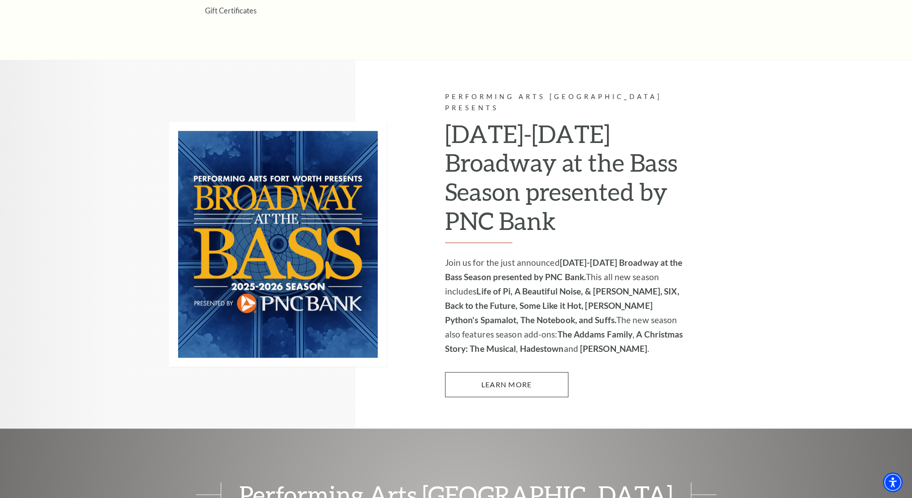 The image size is (912, 498). What do you see at coordinates (278, 244) in the screenshot?
I see `img: Performing Arts Fort Worth Presents` at bounding box center [278, 244].